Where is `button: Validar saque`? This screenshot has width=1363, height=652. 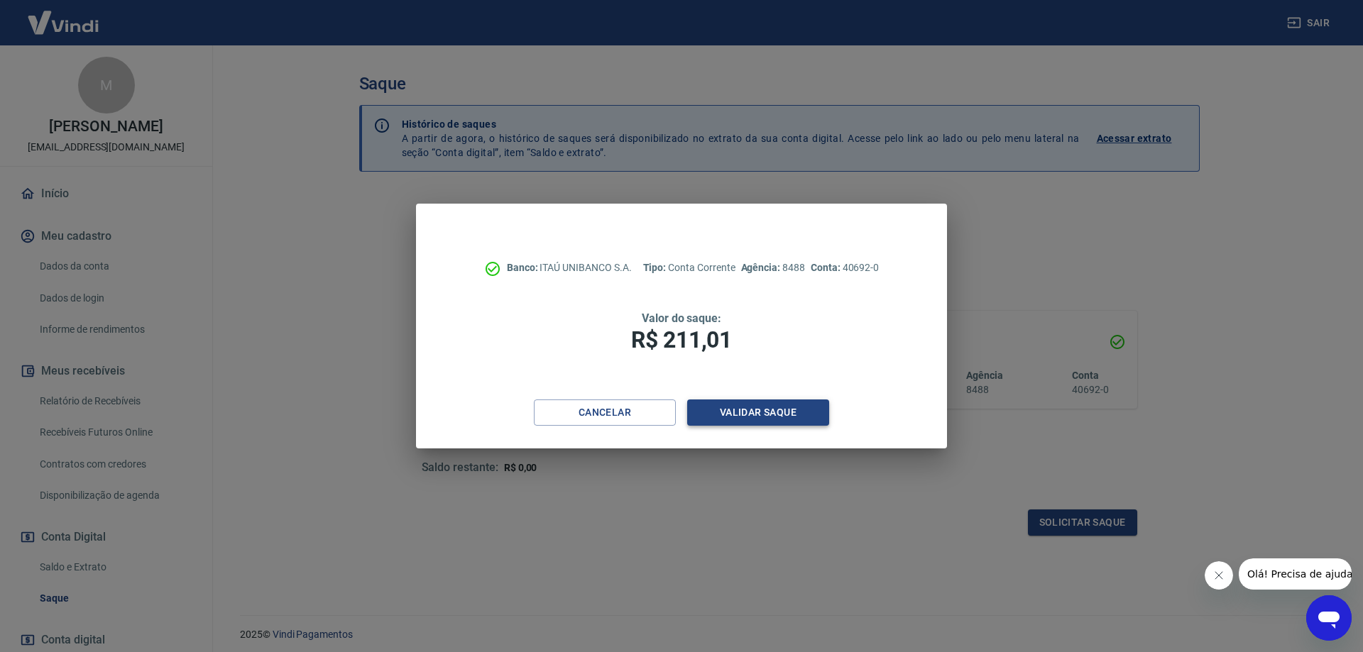
button: Validar saque is located at coordinates (758, 412).